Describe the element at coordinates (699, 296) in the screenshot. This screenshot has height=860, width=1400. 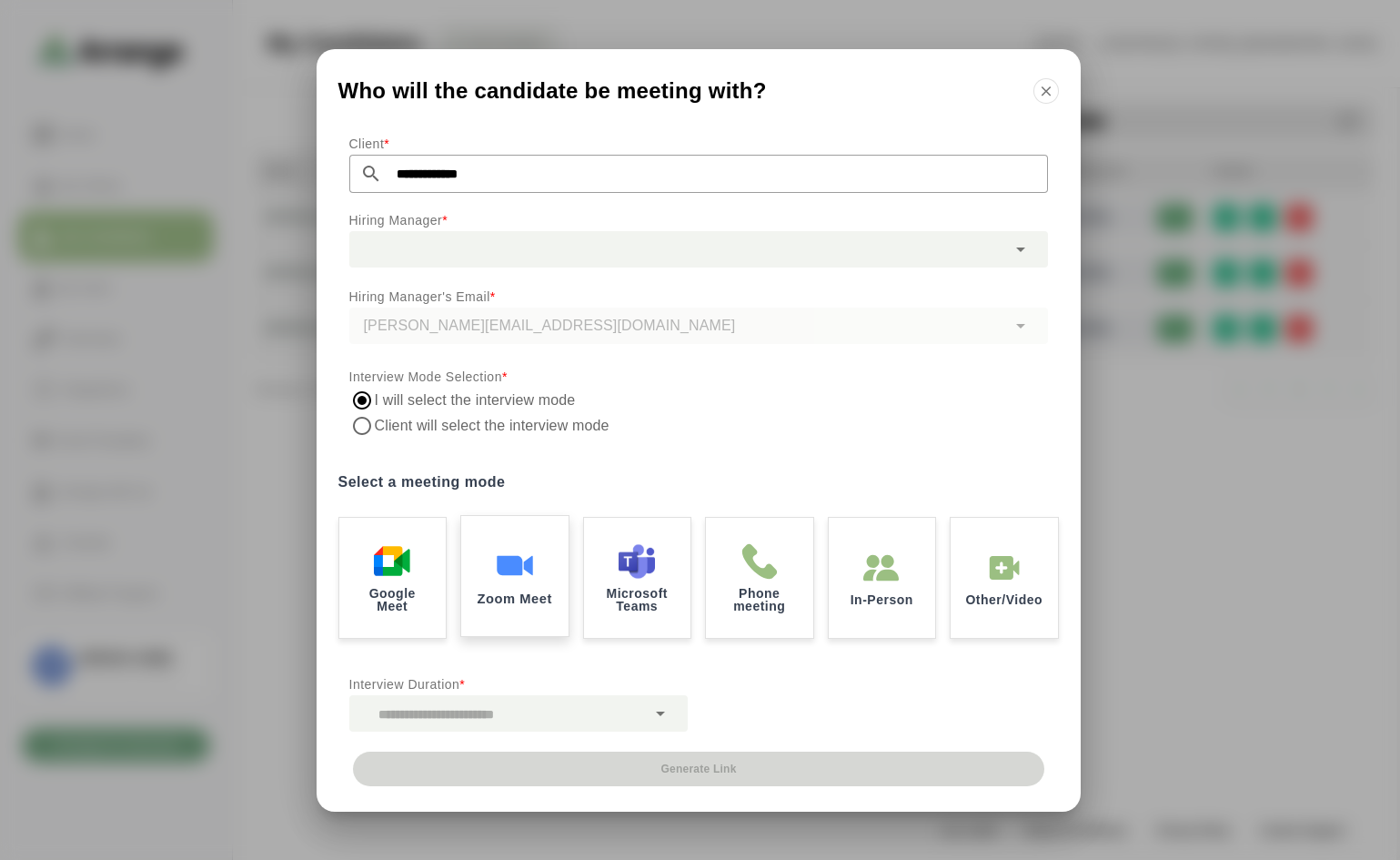
I see `p: Hiring Manager's Email` at that location.